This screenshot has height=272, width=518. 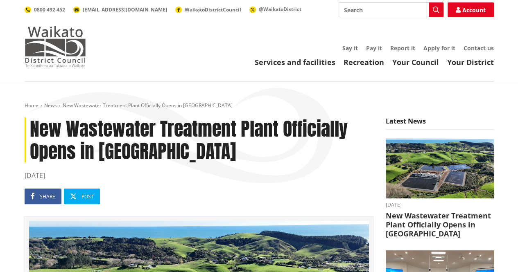 What do you see at coordinates (32, 105) in the screenshot?
I see `a: Home` at bounding box center [32, 105].